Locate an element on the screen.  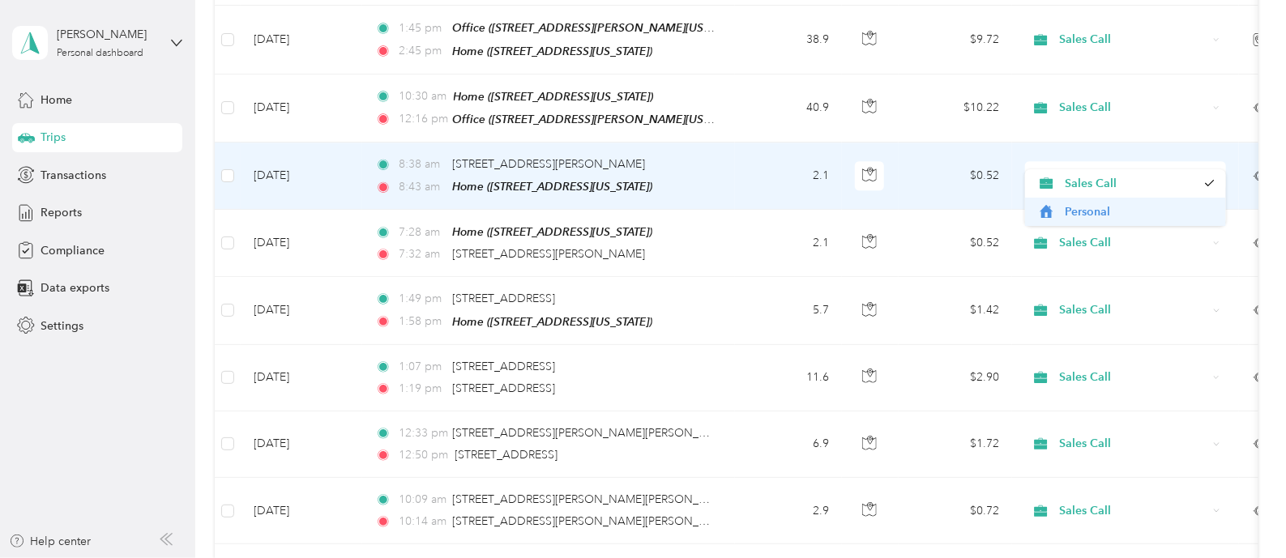
span: 12:50 pm is located at coordinates (423, 456).